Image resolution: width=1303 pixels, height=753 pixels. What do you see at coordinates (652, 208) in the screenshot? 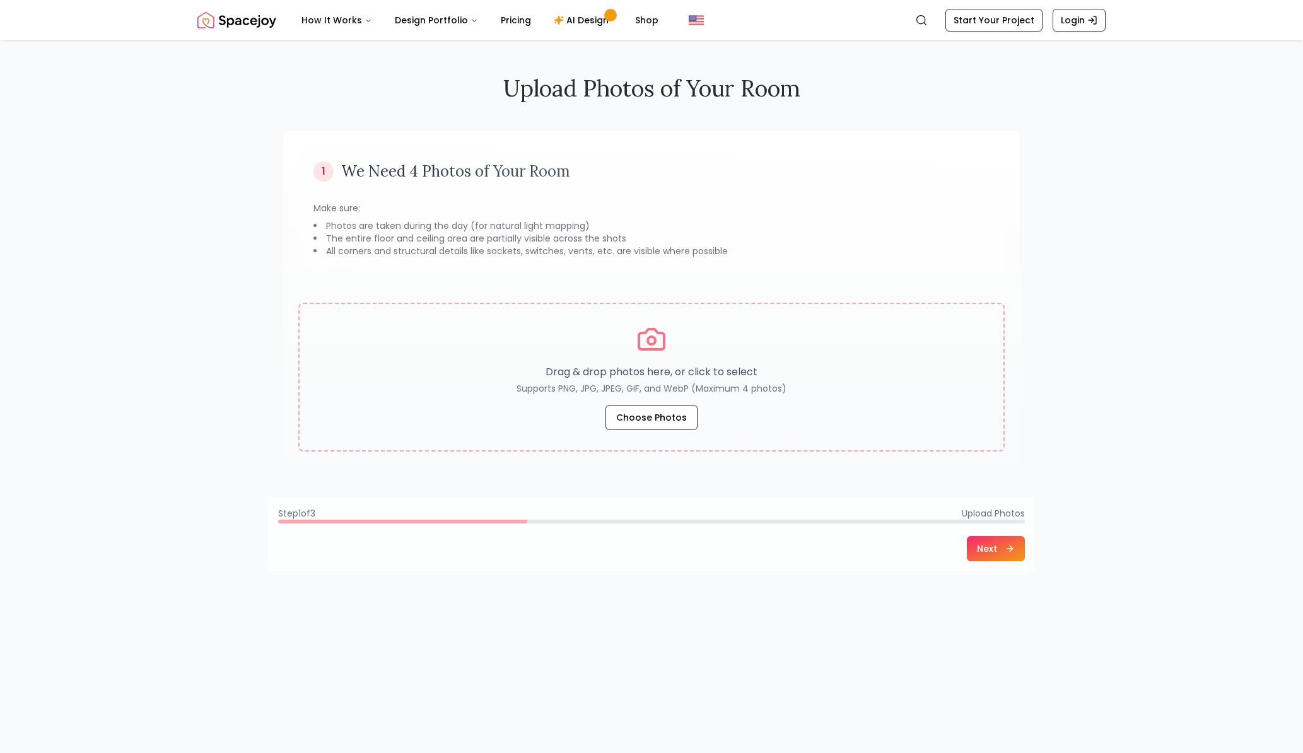
I see `p: Make sure:` at bounding box center [652, 208].